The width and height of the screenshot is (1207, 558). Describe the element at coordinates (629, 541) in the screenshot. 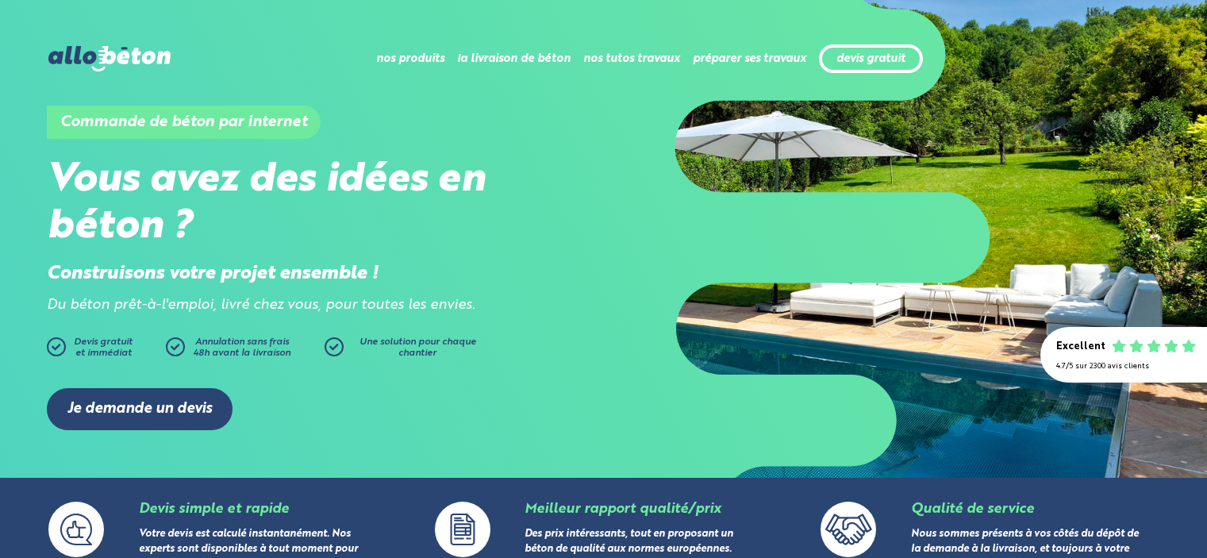

I see `a: Des prix intéressants, tout en proposant un béton de qualité aux normes européennes.` at that location.